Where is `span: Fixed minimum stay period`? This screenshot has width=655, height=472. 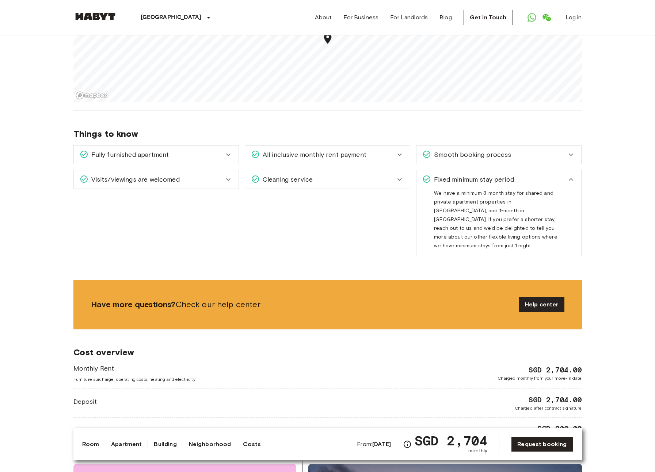 span: Fixed minimum stay period is located at coordinates (472, 180).